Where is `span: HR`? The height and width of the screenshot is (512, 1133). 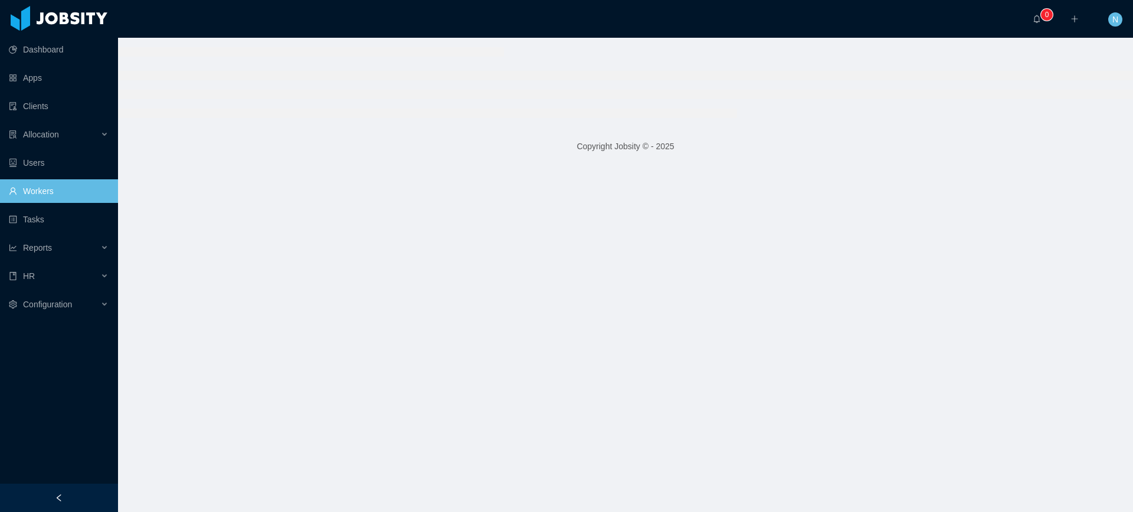 span: HR is located at coordinates (29, 276).